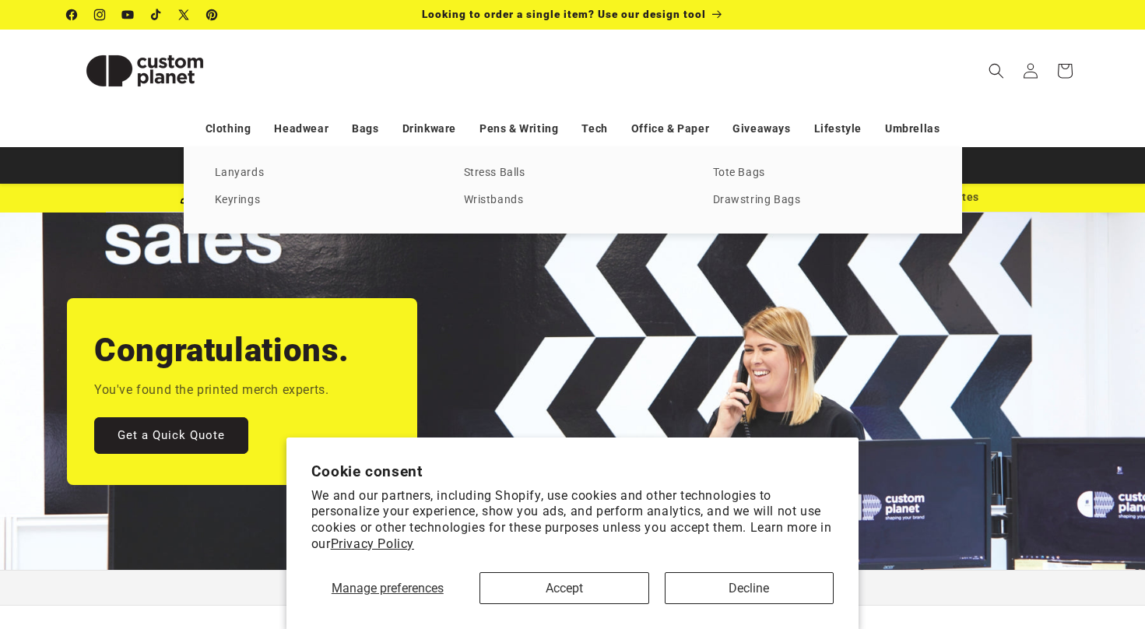  What do you see at coordinates (749, 587) in the screenshot?
I see `button: Decline` at bounding box center [749, 587].